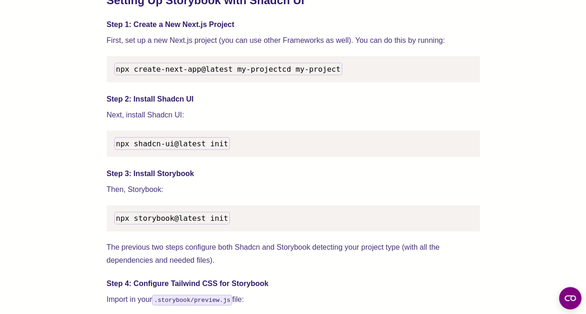 The width and height of the screenshot is (586, 314). I want to click on span: npx shadcn-ui@latest init, so click(172, 143).